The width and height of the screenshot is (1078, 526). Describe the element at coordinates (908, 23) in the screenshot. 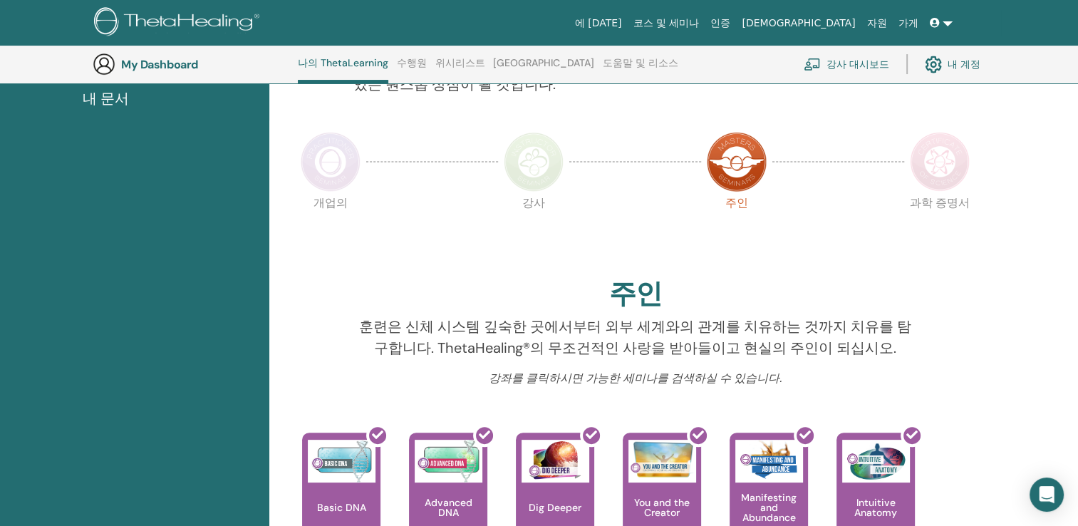

I see `a: 가게` at that location.